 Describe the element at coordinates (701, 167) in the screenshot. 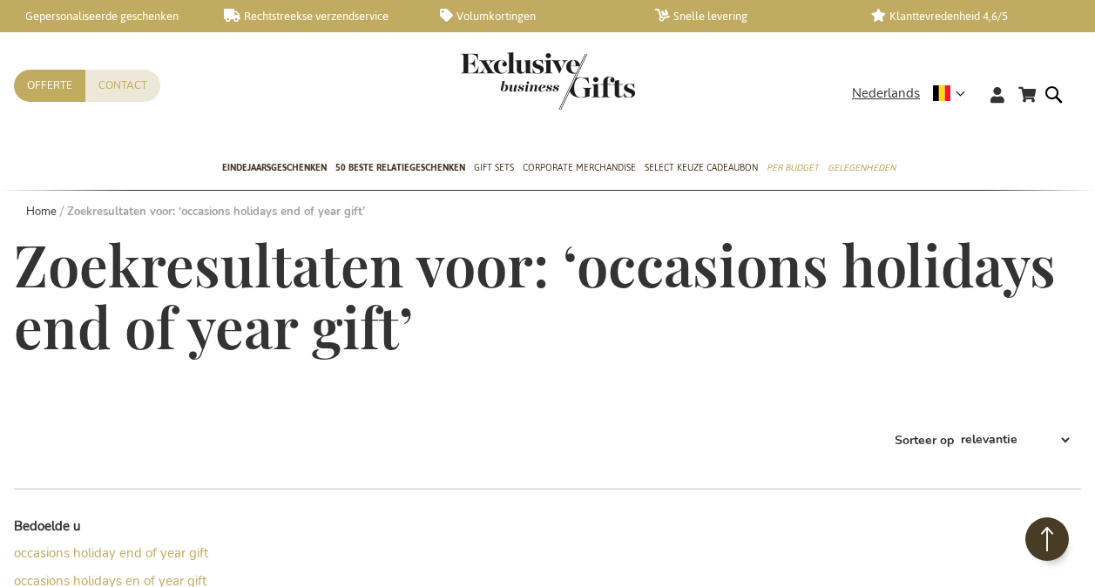

I see `span: Select Keuze Cadeaubon` at that location.